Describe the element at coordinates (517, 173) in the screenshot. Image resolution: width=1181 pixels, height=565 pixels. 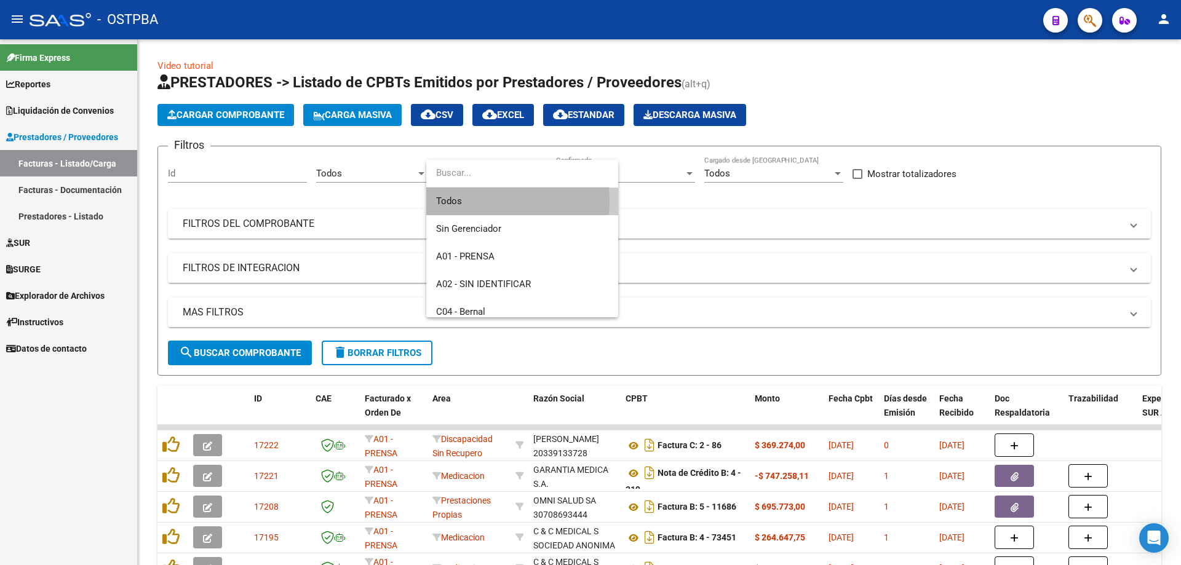
I see `input: dropdown search` at that location.